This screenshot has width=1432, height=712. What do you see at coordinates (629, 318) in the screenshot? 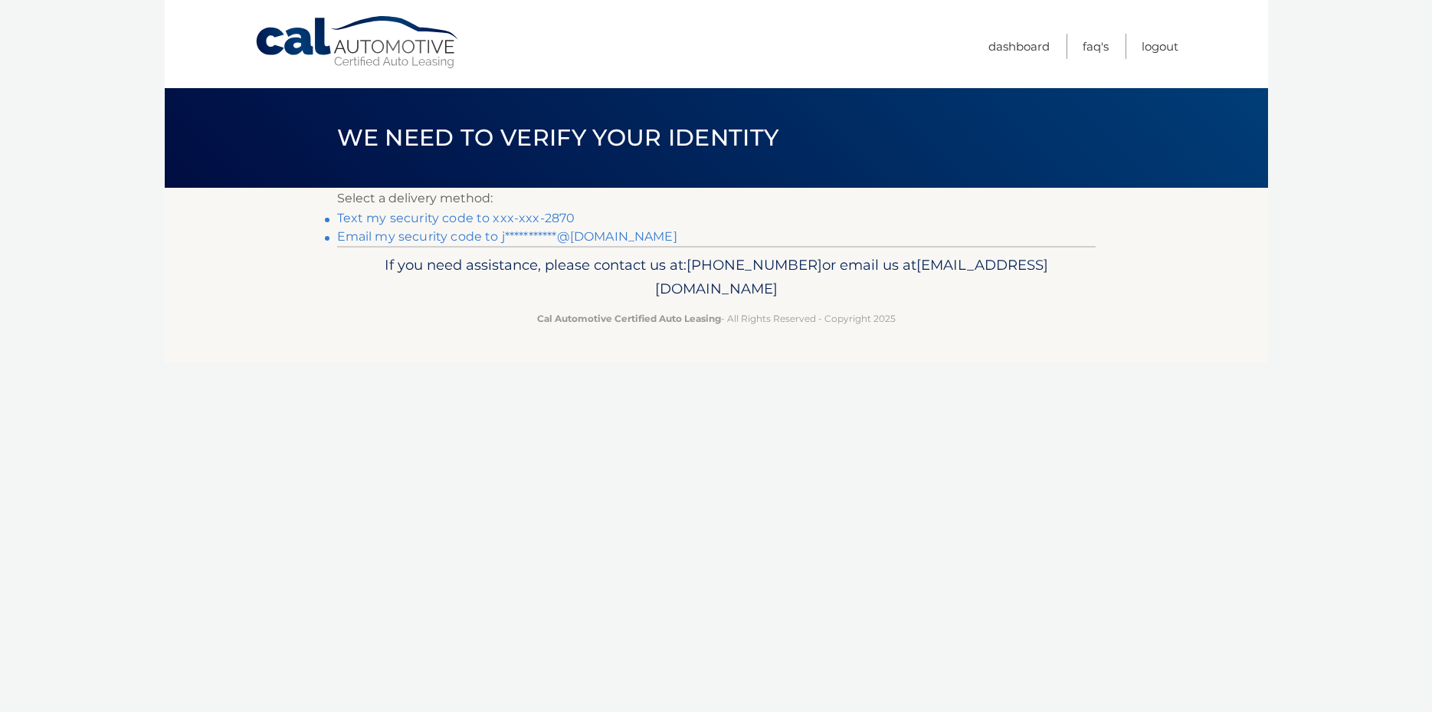
I see `strong: Cal Automotive Certified Auto Leasing` at bounding box center [629, 318].